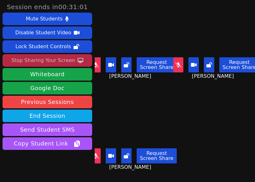 This screenshot has height=182, width=255. Describe the element at coordinates (47, 102) in the screenshot. I see `a: Previous Sessions` at that location.